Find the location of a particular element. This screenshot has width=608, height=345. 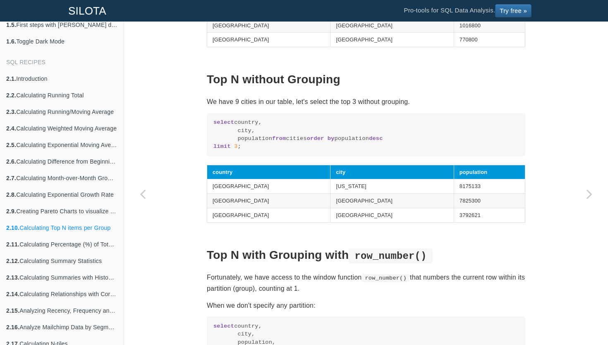

a: Previous page: Creating Pareto Charts to visualize the 80/20 principle is located at coordinates (143, 193).